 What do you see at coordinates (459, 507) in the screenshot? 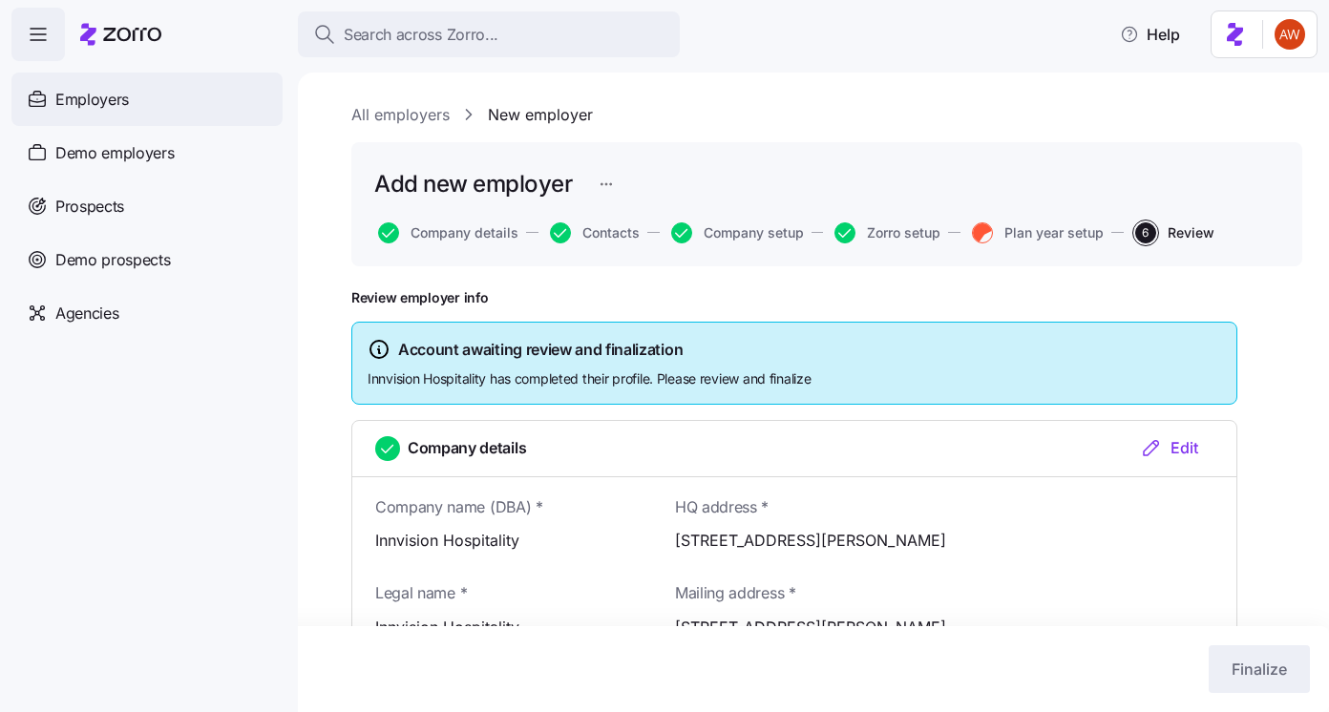
I see `span: Company name (DBA) *` at bounding box center [459, 507].